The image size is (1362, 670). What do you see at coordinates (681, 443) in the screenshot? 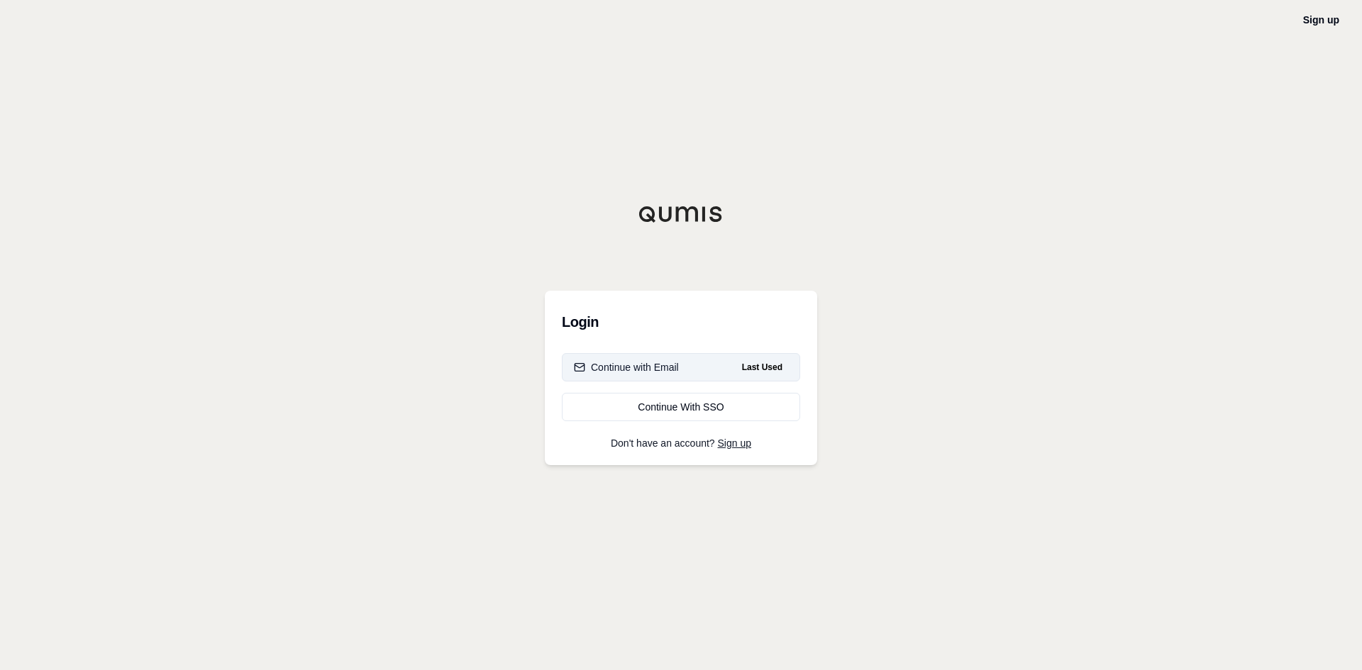
I see `p: Don't have an account?` at bounding box center [681, 443].